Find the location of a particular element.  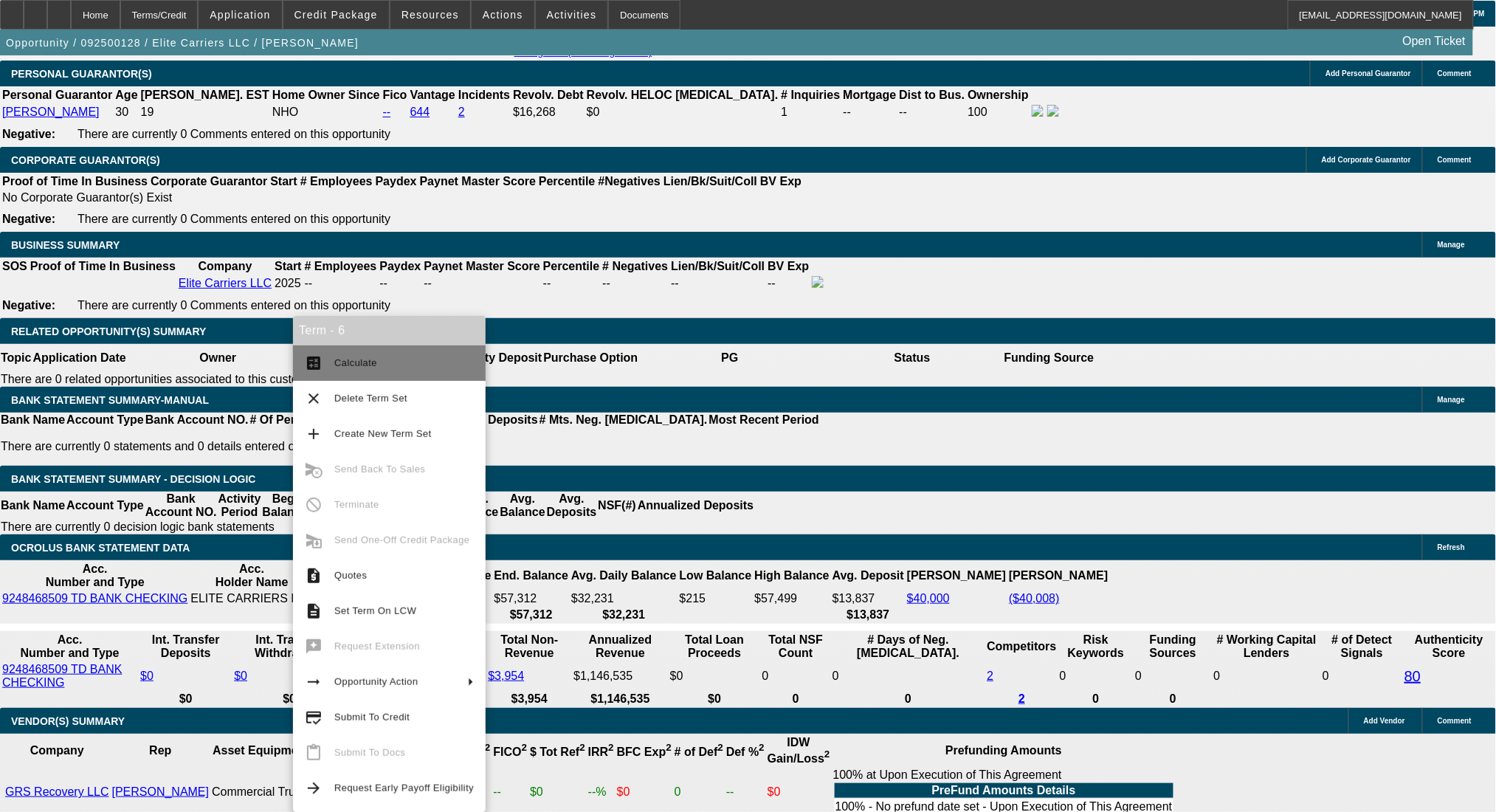

span: 0 is located at coordinates (1217, 676).